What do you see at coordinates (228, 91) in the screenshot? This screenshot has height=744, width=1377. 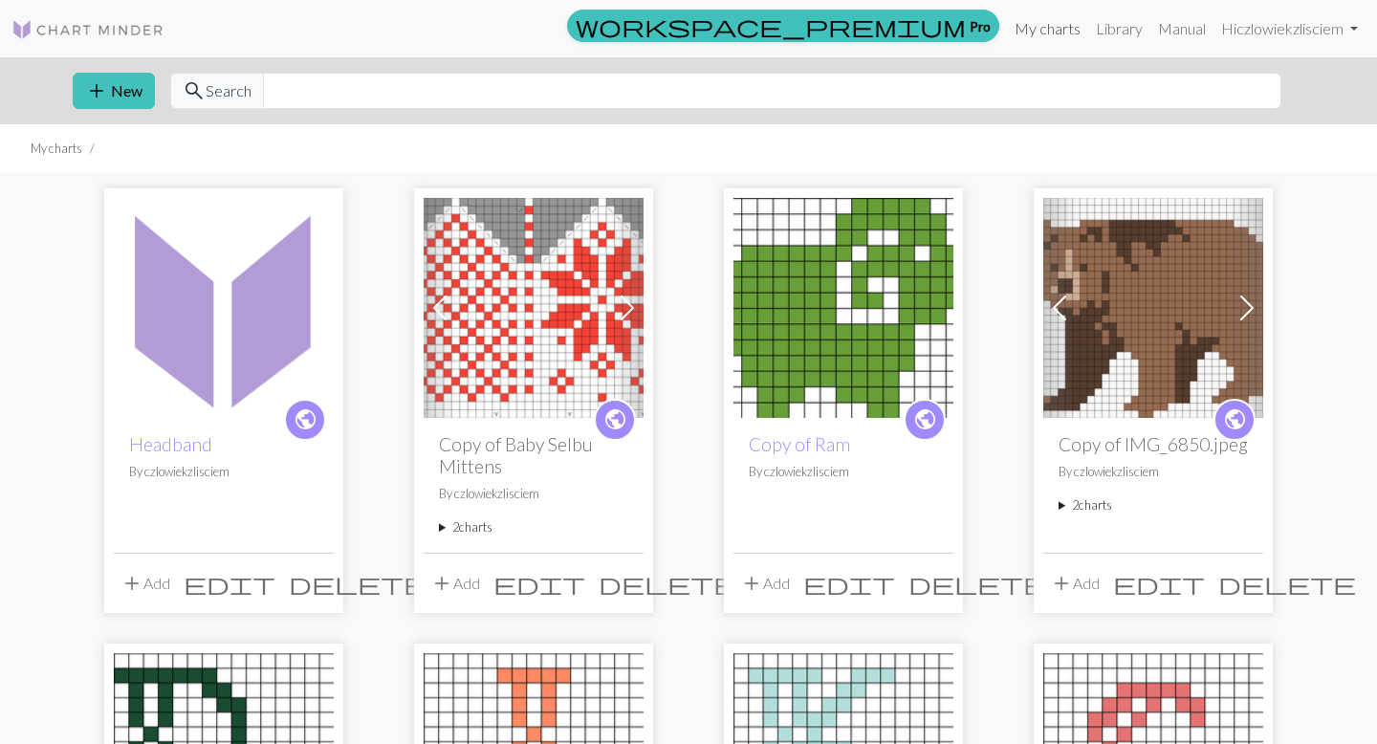 I see `span: Search` at bounding box center [228, 91].